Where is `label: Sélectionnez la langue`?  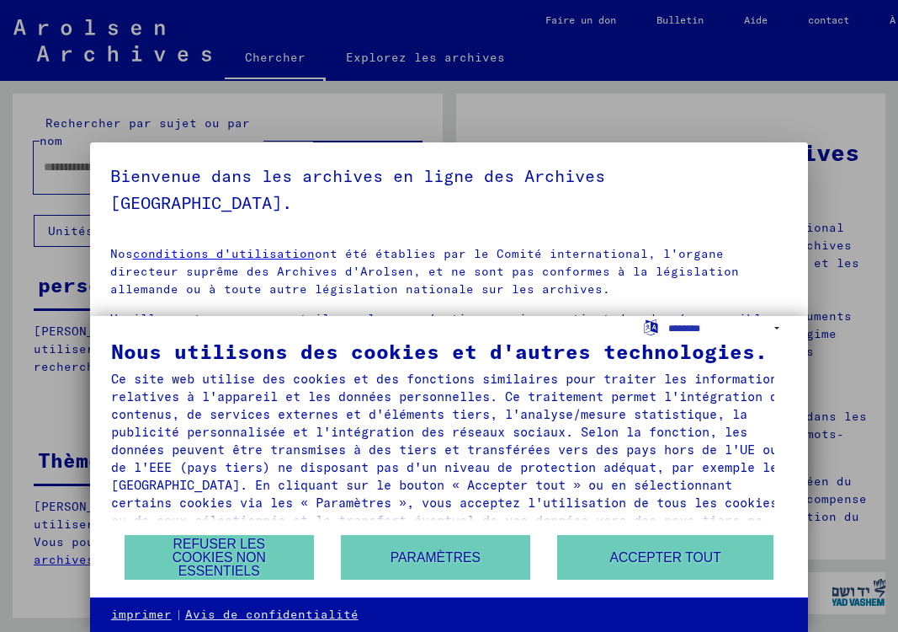 label: Sélectionnez la langue is located at coordinates (651, 326).